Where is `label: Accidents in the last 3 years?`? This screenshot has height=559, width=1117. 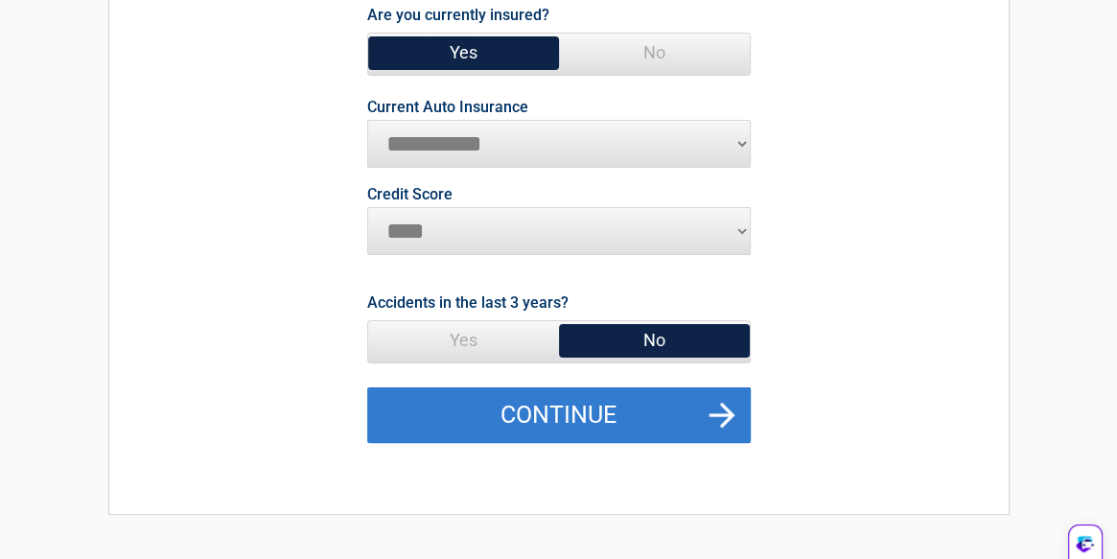
label: Accidents in the last 3 years? is located at coordinates (468, 302).